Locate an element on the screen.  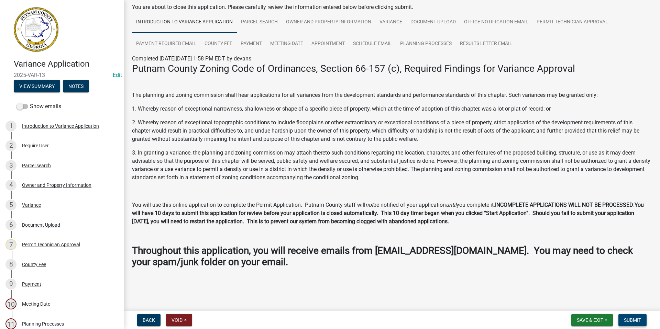
div: 10 is located at coordinates (11, 304).